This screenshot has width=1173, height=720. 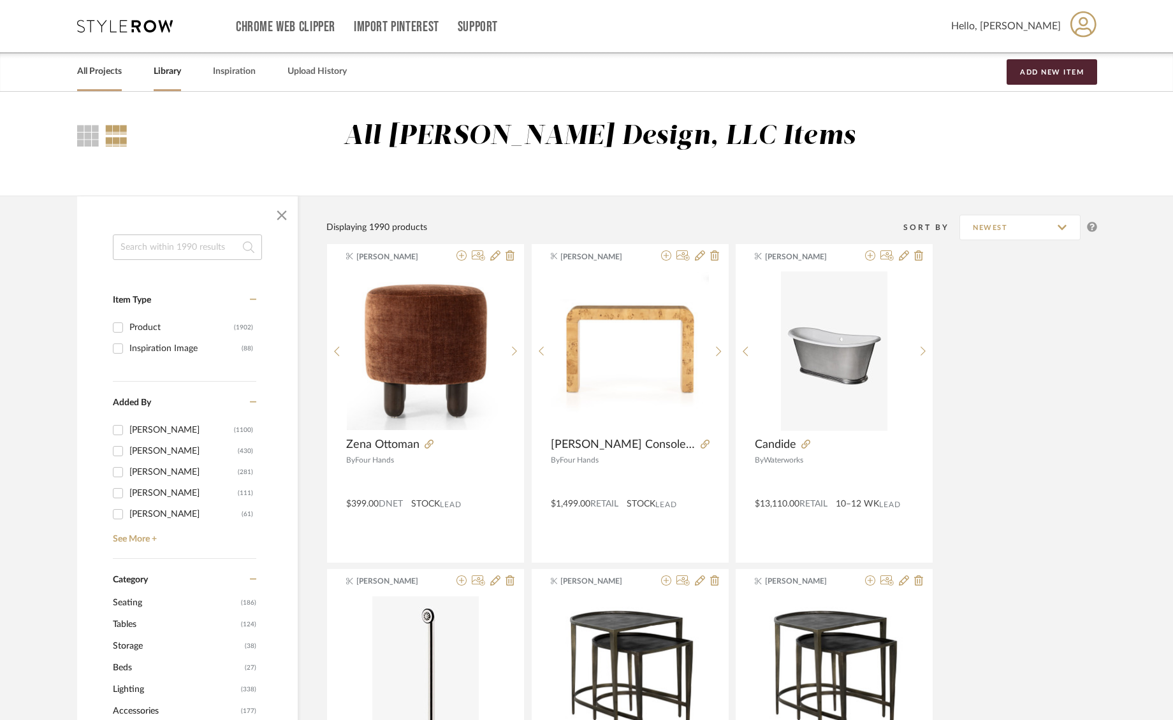 I want to click on span: $1,499.00, so click(x=570, y=504).